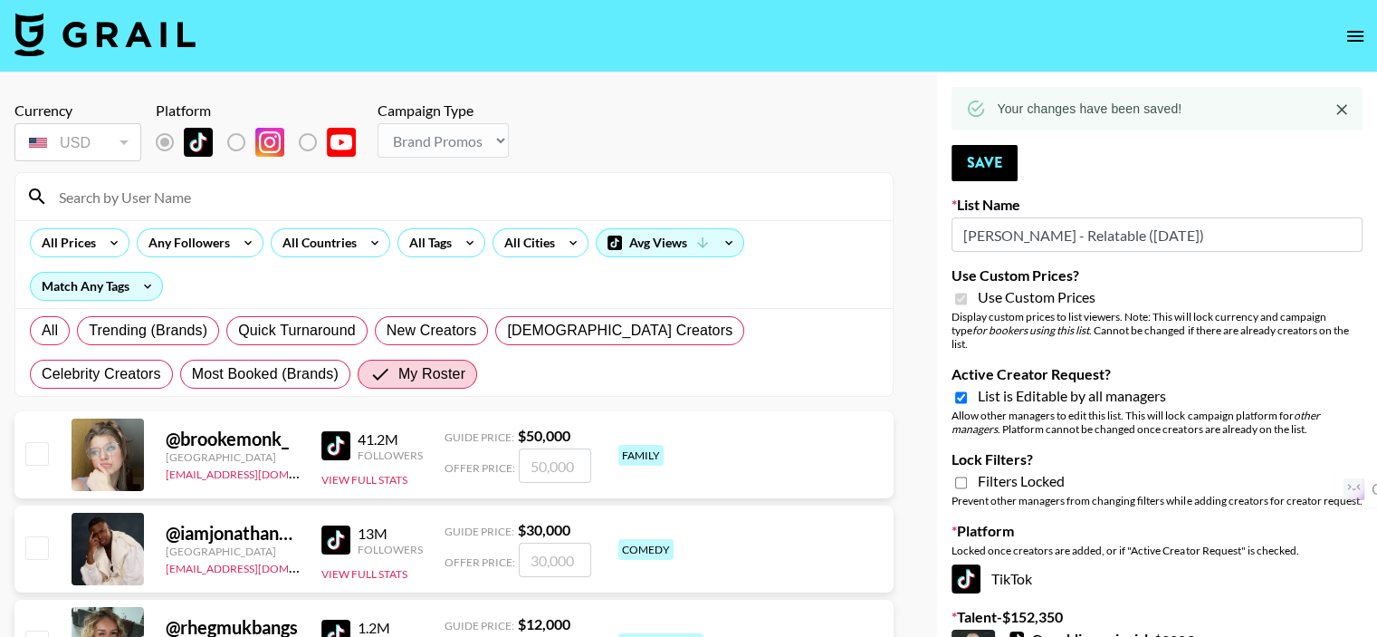 The image size is (1377, 637). What do you see at coordinates (1157, 422) in the screenshot?
I see `div: Allow other managers to edit this list. This will lock campaign platform for . Platform cannot be...` at bounding box center [1157, 422].